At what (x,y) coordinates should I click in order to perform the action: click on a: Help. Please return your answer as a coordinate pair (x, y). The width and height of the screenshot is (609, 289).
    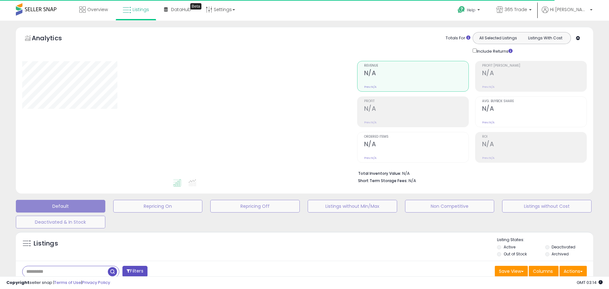
    Looking at the image, I should click on (469, 11).